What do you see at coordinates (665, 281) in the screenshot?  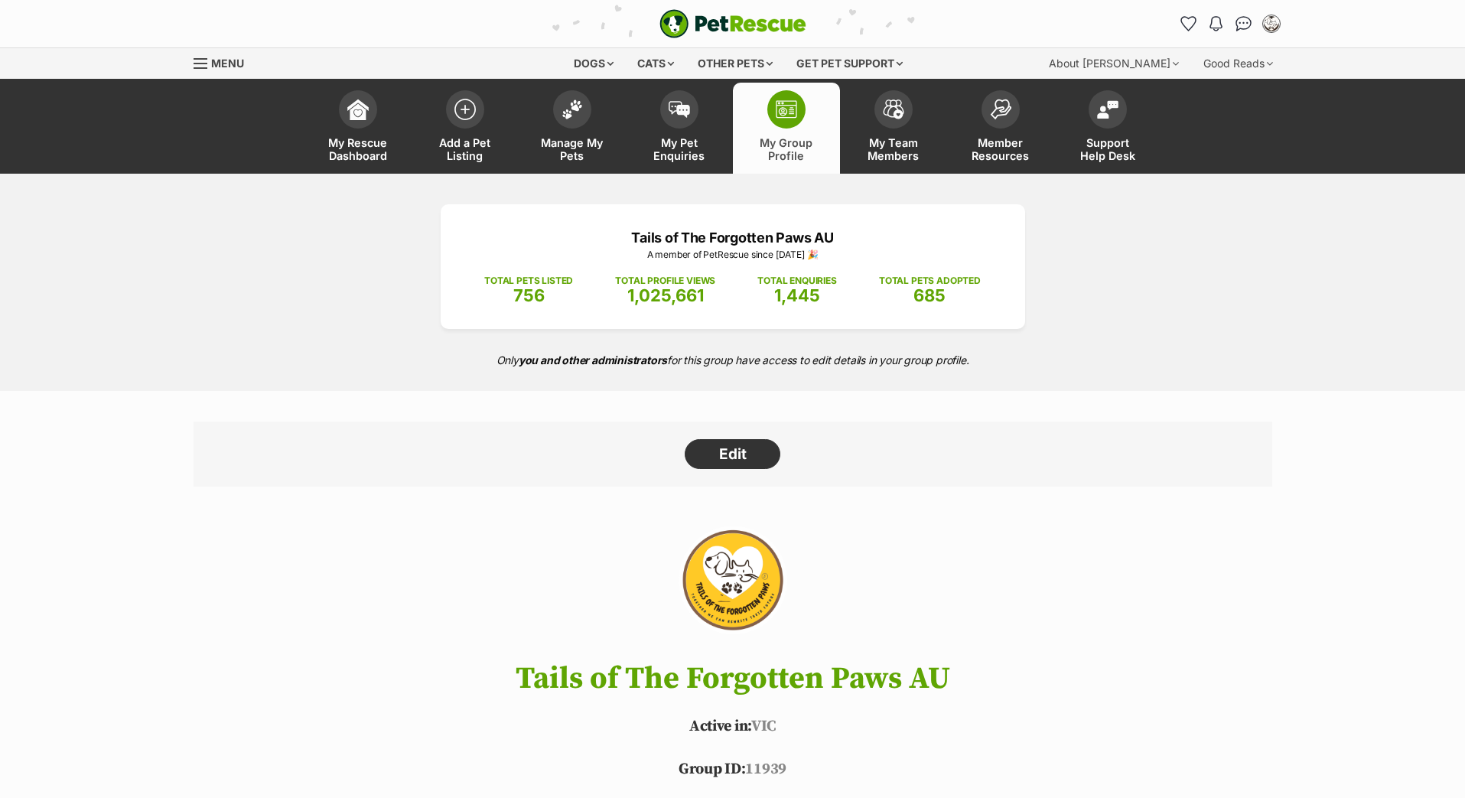 I see `p: TOTAL PROFILE VIEWS` at bounding box center [665, 281].